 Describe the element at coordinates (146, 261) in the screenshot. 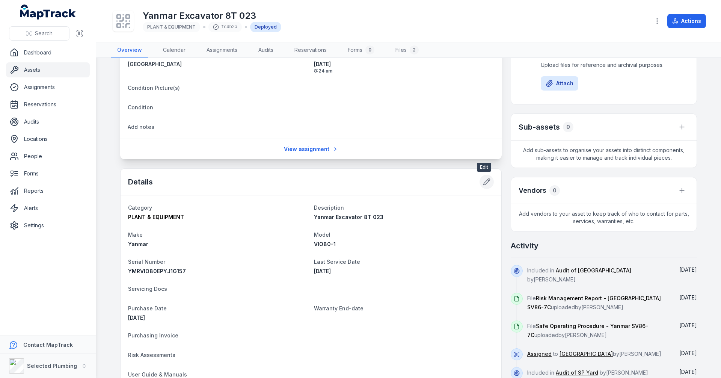

I see `span: Serial Number` at that location.